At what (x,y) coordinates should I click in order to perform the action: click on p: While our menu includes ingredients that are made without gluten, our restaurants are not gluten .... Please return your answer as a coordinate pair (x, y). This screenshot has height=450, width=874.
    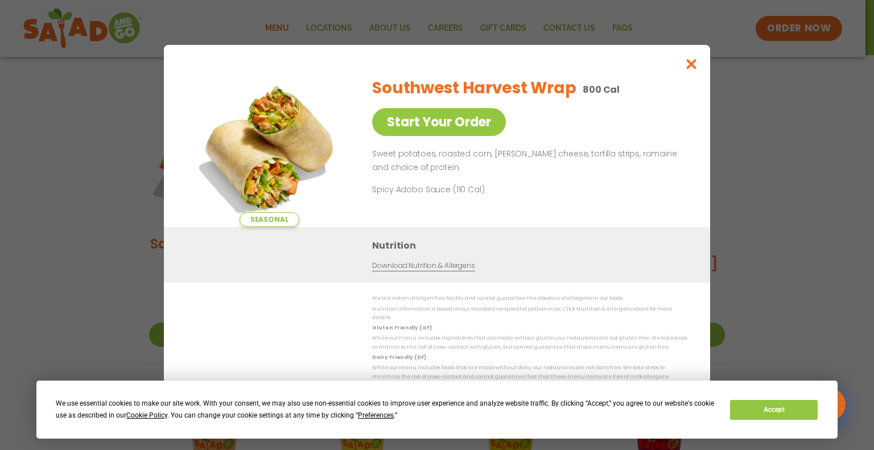
    Looking at the image, I should click on (530, 343).